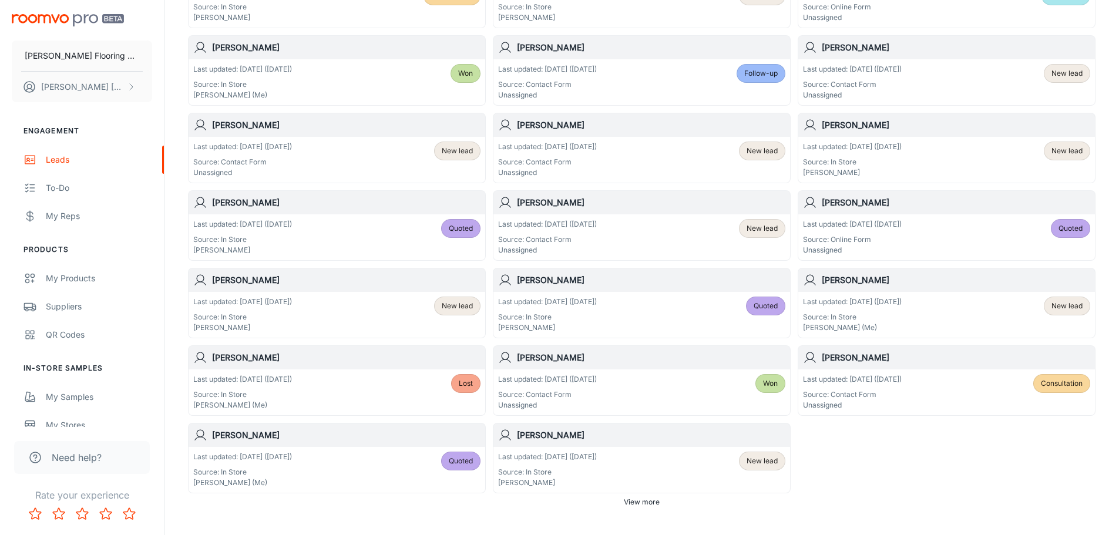 The width and height of the screenshot is (1119, 535). Describe the element at coordinates (106, 514) in the screenshot. I see `button: Rate 4 star` at that location.